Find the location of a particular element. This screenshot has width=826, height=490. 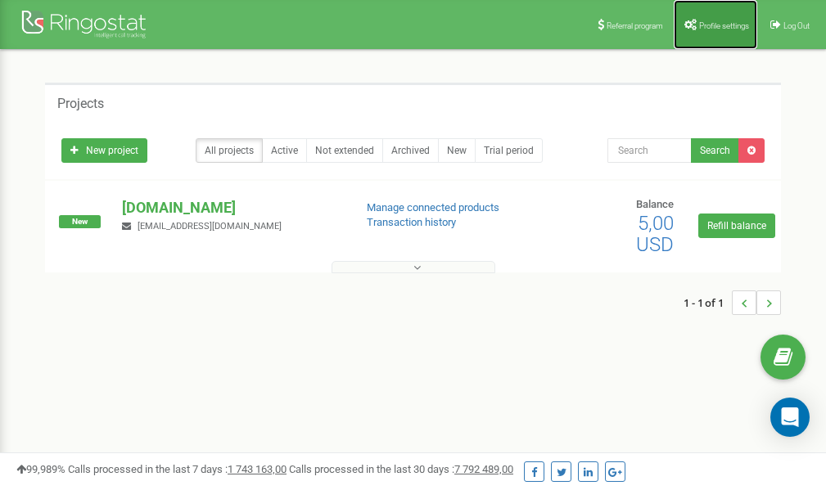

span: New is located at coordinates (79, 222).